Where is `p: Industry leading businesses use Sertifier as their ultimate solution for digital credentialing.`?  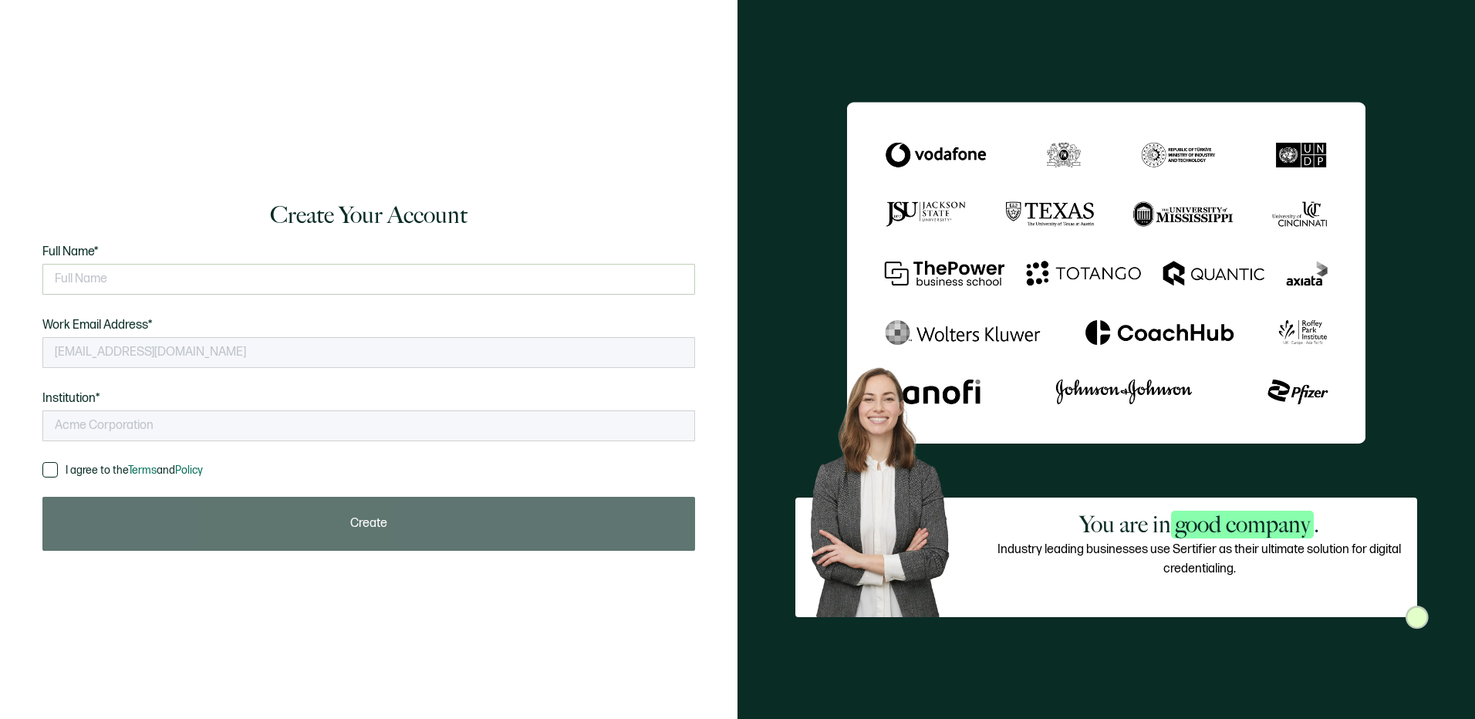 p: Industry leading businesses use Sertifier as their ultimate solution for digital credentialing. is located at coordinates (1200, 559).